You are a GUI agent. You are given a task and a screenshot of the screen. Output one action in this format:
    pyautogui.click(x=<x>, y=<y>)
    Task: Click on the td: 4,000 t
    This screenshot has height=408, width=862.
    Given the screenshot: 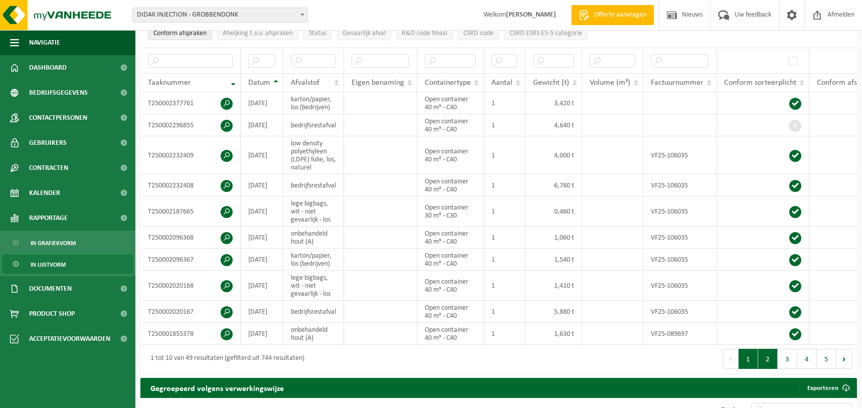 What is the action you would take?
    pyautogui.click(x=553, y=155)
    